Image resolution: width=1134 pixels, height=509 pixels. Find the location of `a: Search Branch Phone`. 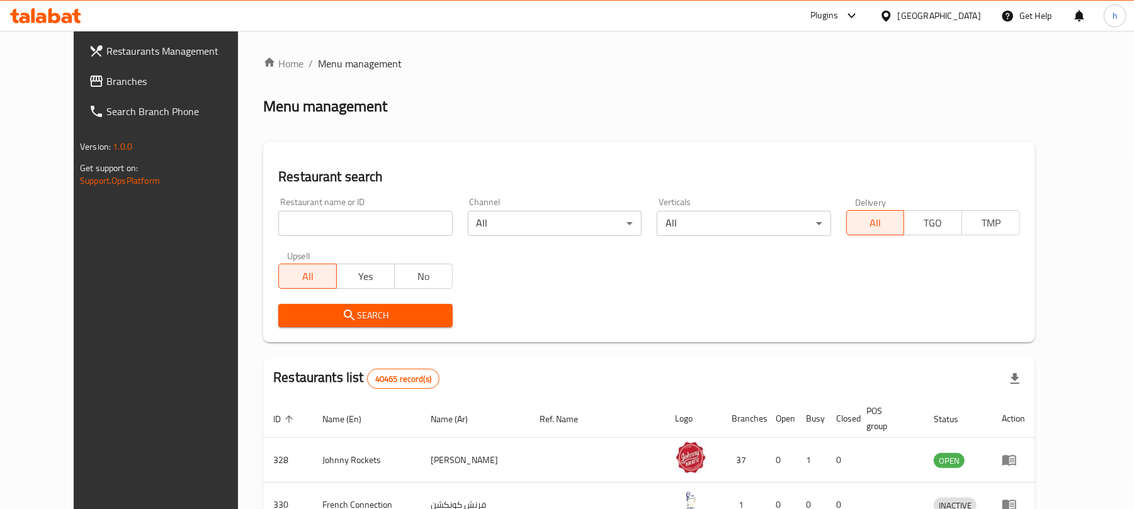

a: Search Branch Phone is located at coordinates (171, 111).